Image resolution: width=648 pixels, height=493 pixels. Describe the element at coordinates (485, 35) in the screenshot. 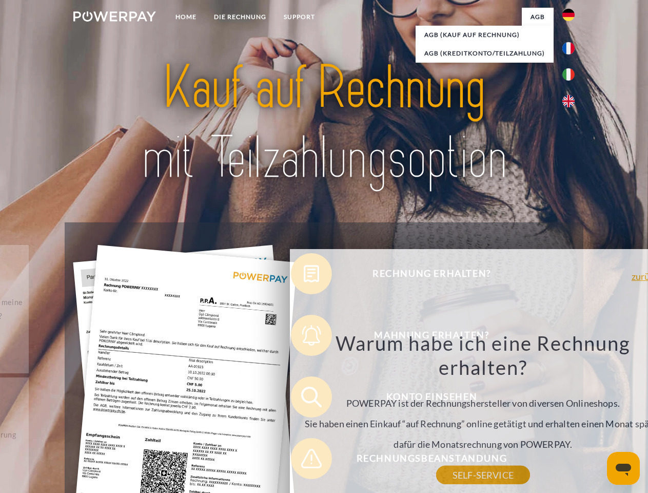

I see `a: AGB (Kauf auf Rechnung)` at that location.